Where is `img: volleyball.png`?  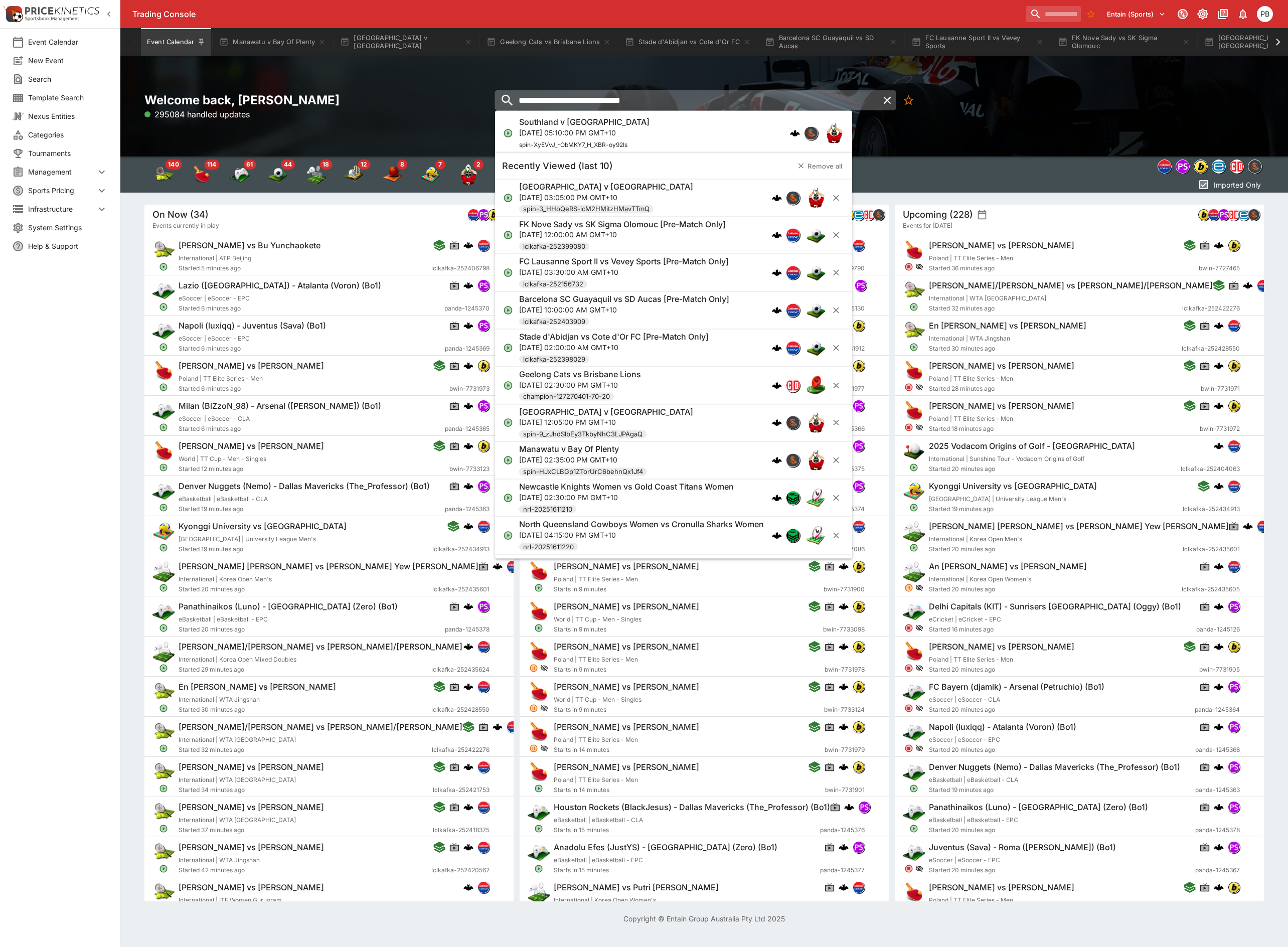
img: volleyball.png is located at coordinates (914, 492).